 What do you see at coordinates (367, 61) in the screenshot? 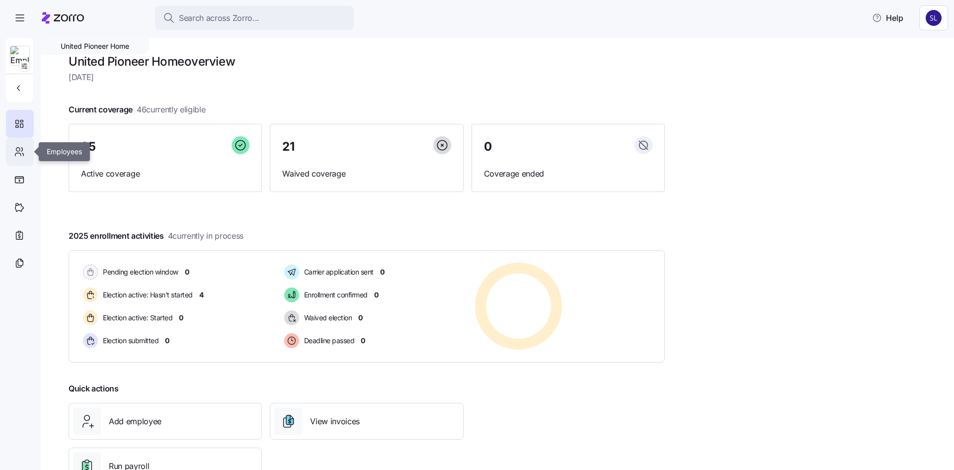
I see `h1: United Pioneer Home overview` at bounding box center [367, 61].